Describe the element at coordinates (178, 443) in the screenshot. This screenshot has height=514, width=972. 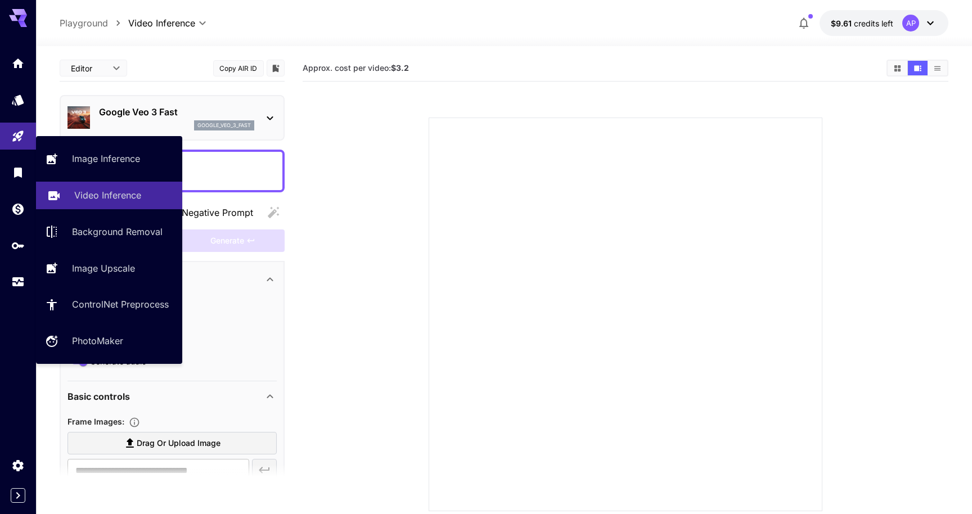
I see `span: Drag or upload image` at that location.